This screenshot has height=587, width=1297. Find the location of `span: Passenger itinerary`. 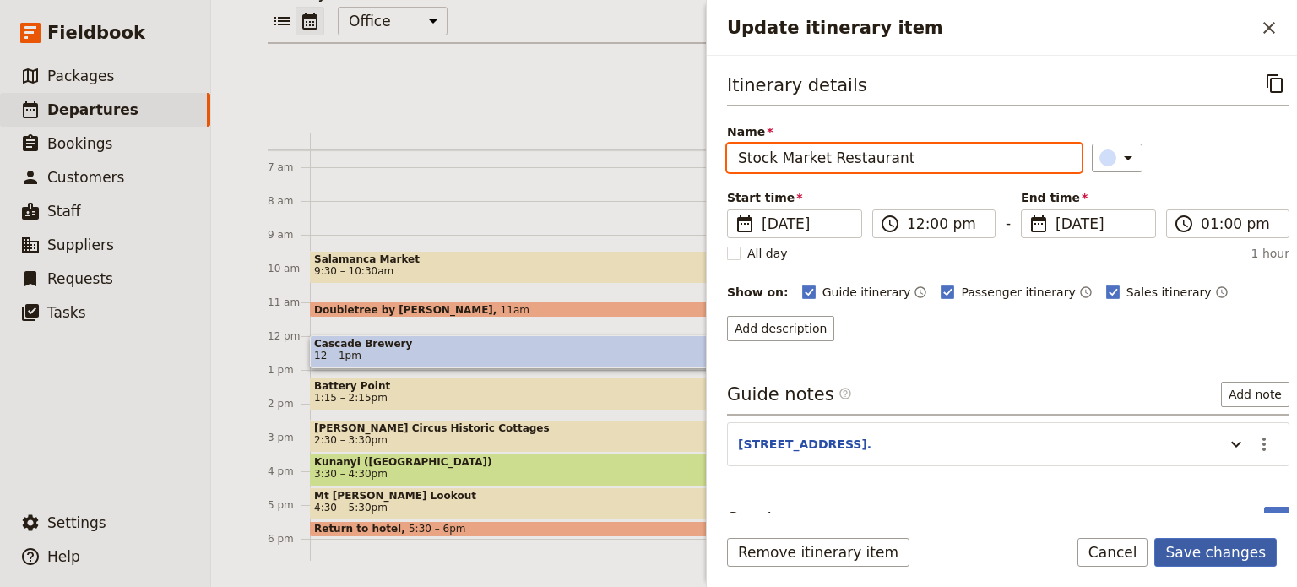

span: Passenger itinerary is located at coordinates (1018, 292).